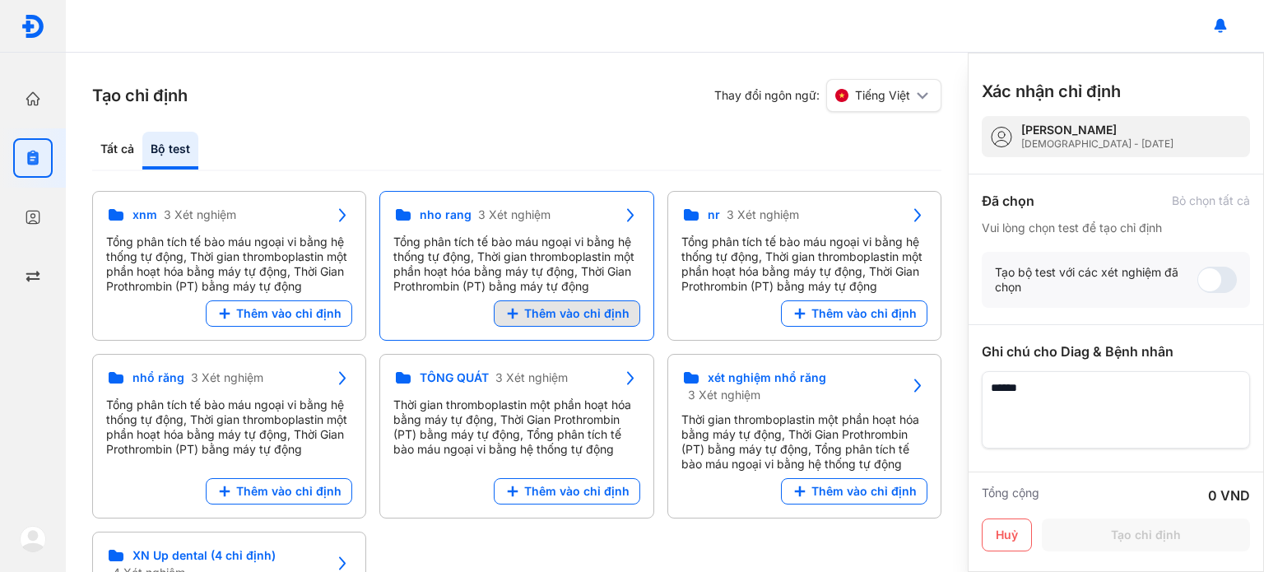 Image resolution: width=1264 pixels, height=572 pixels. Describe the element at coordinates (1211, 201) in the screenshot. I see `div: Bỏ chọn tất cả` at that location.